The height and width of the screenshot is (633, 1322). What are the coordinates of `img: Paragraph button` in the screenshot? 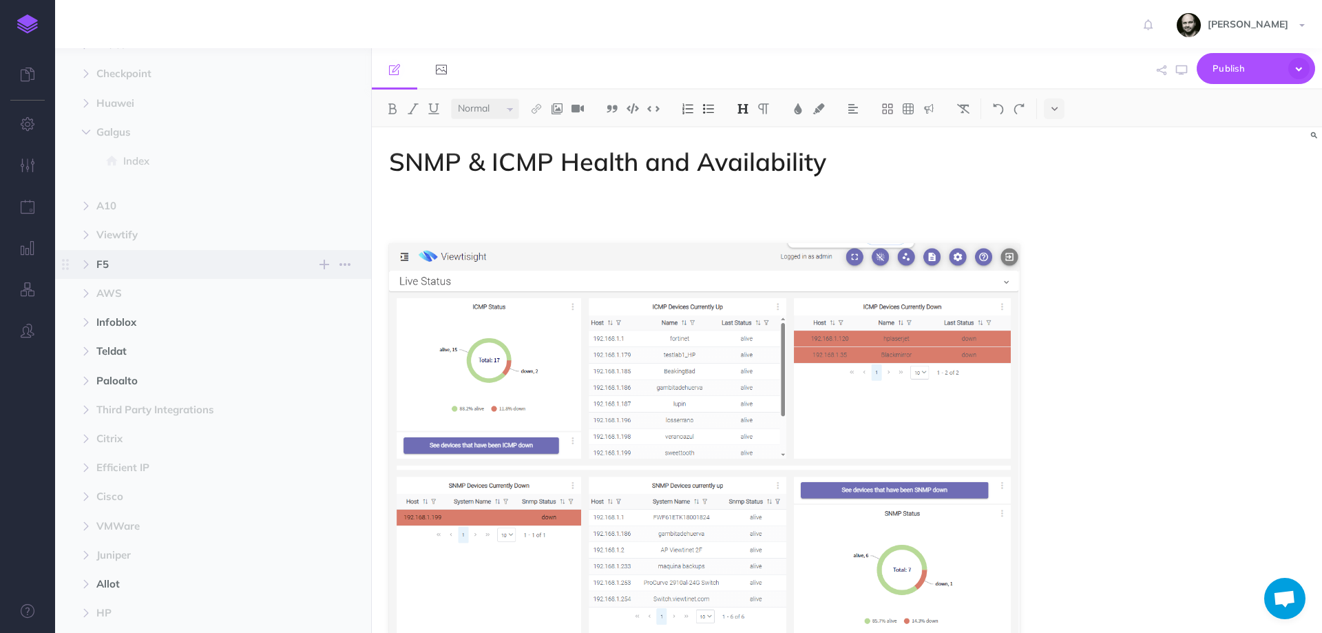 It's located at (764, 109).